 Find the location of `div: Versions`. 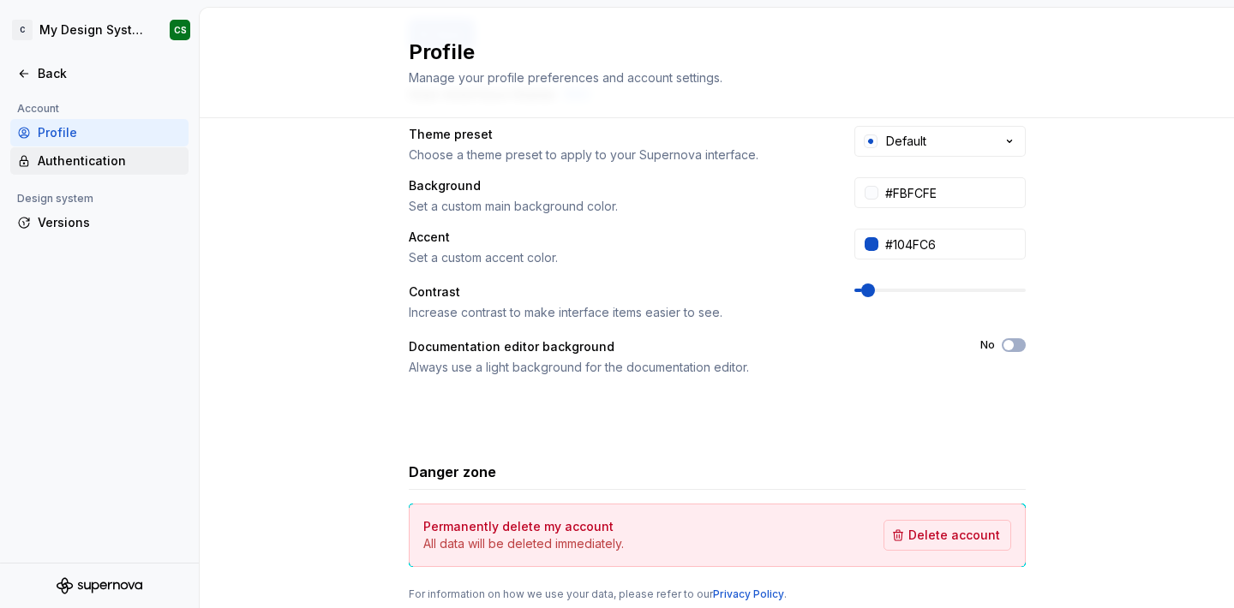

div: Versions is located at coordinates (110, 223).